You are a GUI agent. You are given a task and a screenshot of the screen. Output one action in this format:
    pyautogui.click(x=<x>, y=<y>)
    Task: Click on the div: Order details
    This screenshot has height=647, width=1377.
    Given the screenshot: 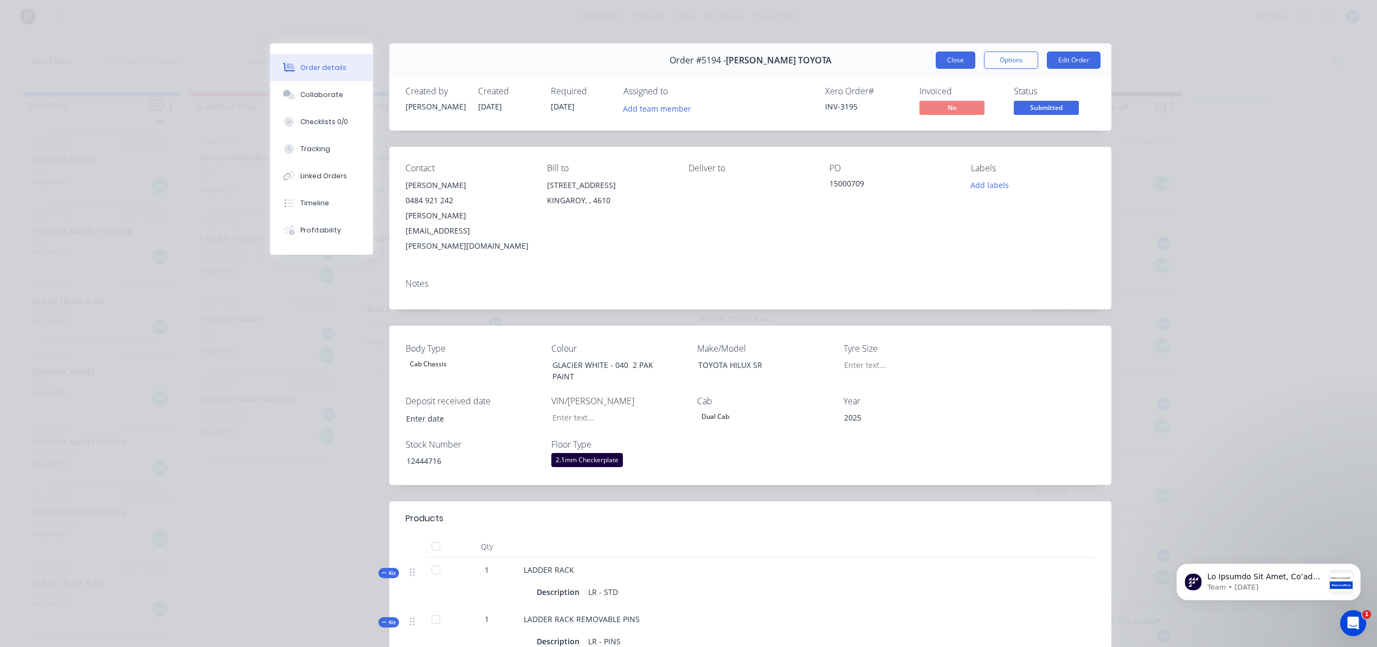 What is the action you would take?
    pyautogui.click(x=323, y=68)
    